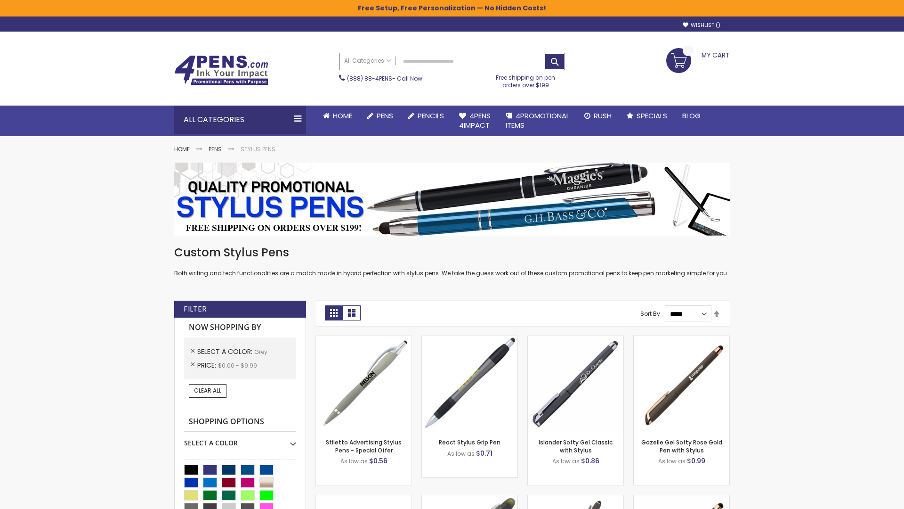  I want to click on a: Stiletto Advertising Stylus Pens-Grey, so click(364, 339).